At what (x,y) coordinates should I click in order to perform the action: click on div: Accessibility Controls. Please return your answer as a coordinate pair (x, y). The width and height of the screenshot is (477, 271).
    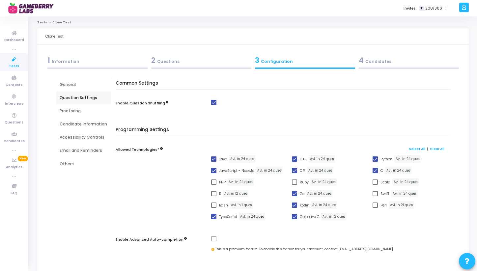
    Looking at the image, I should click on (83, 137).